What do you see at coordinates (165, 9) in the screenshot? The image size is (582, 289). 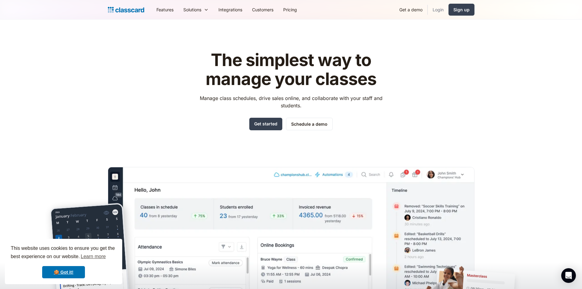 I see `a: Features` at bounding box center [165, 9].